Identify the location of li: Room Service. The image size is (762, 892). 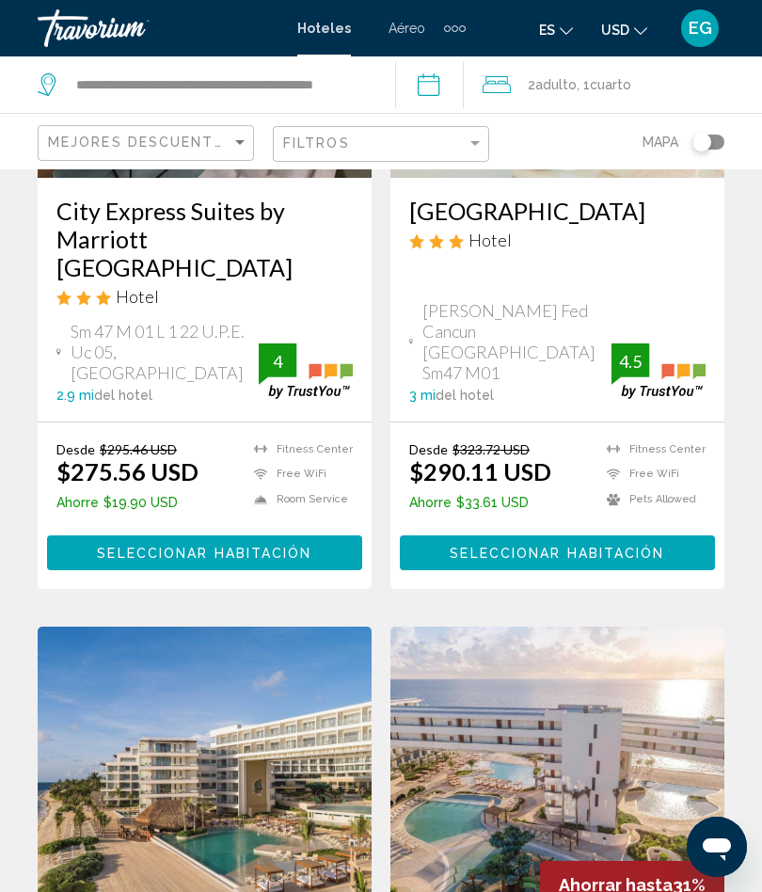
(298, 499).